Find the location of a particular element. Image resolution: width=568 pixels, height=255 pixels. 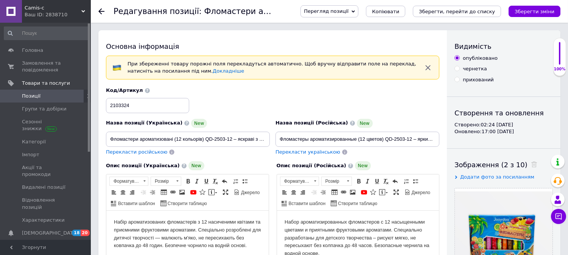

span: Camis-c is located at coordinates (53, 8).